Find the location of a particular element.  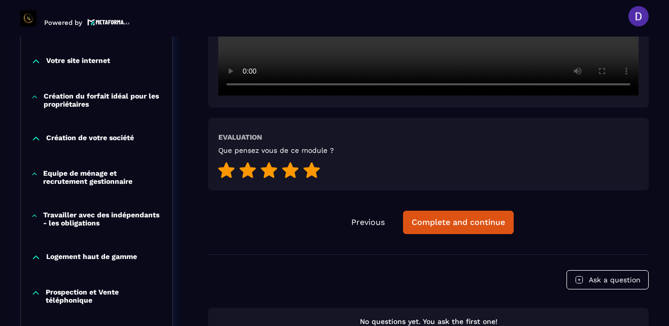

p: Travailler avec des indépendants - les obligations is located at coordinates (103, 219).